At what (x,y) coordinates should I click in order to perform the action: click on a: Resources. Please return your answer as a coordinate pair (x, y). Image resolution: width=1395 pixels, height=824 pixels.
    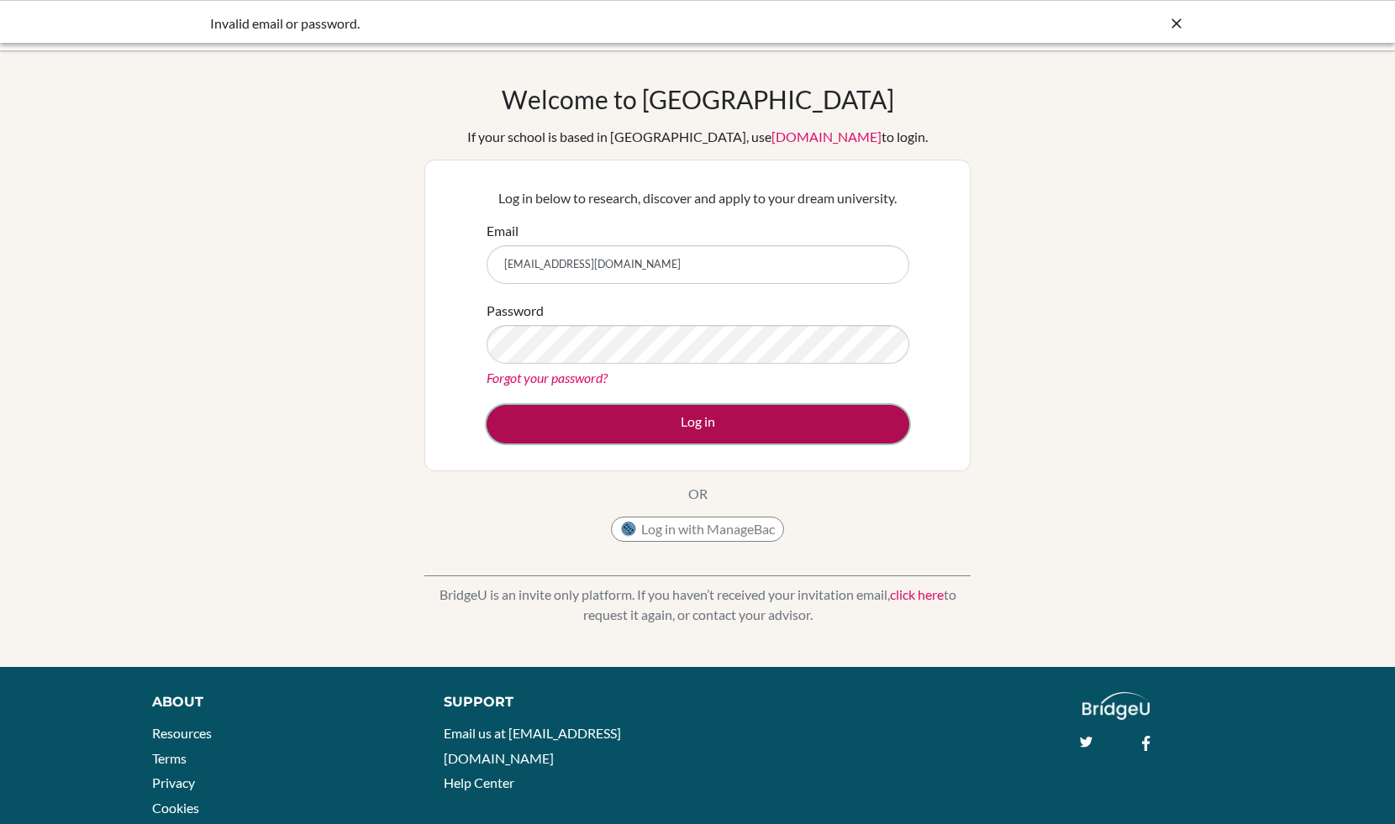
    Looking at the image, I should click on (182, 733).